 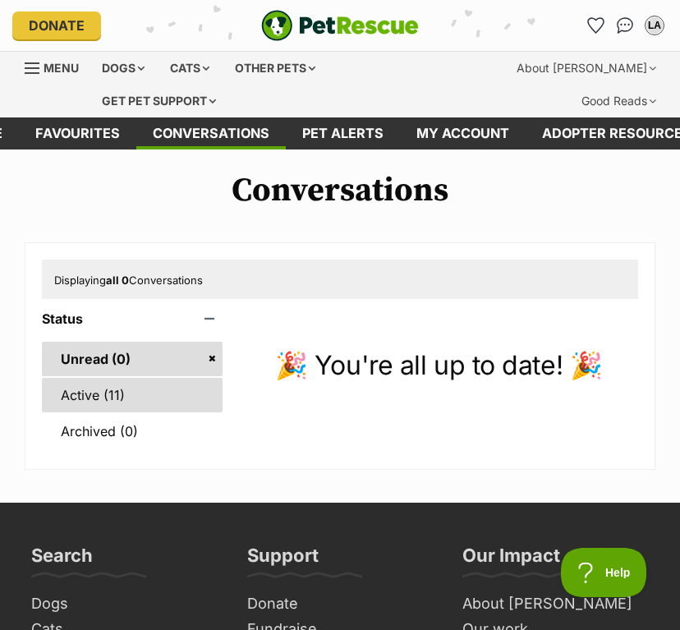 What do you see at coordinates (190, 68) in the screenshot?
I see `div: Cats` at bounding box center [190, 68].